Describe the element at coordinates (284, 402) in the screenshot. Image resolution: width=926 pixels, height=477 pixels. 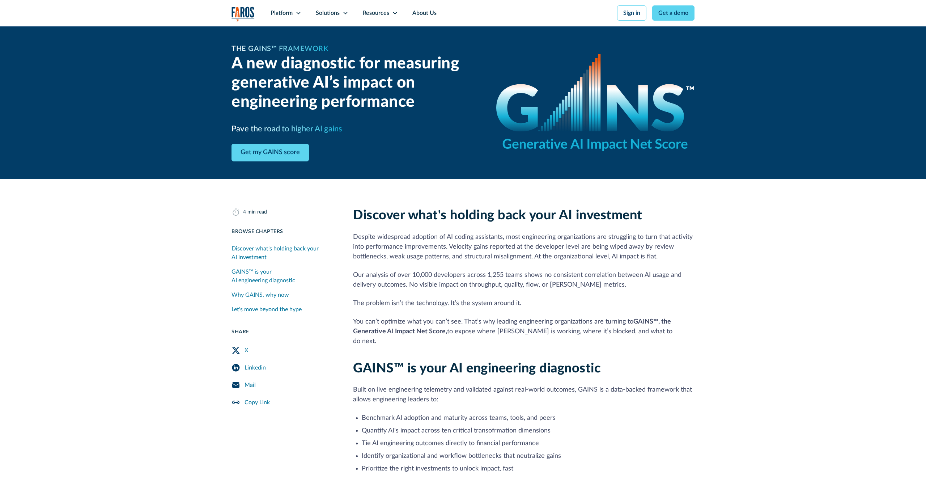
I see `a: Copy Link` at that location.